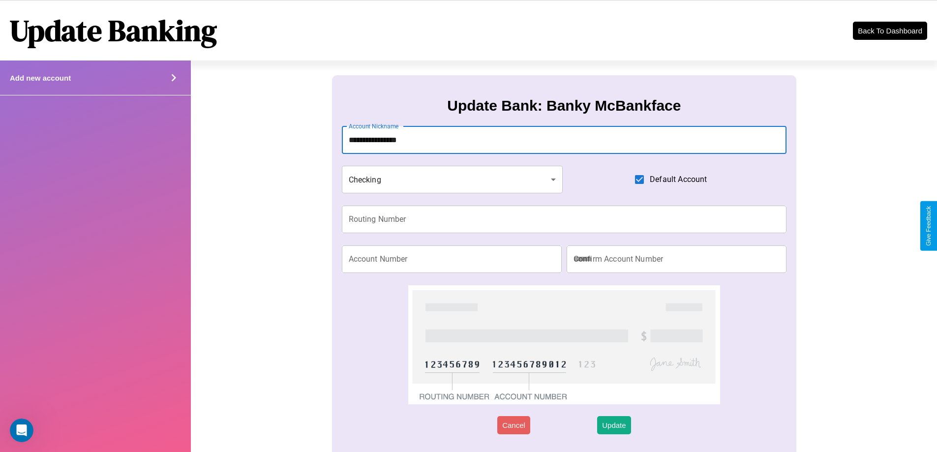 The width and height of the screenshot is (937, 452). What do you see at coordinates (678, 179) in the screenshot?
I see `span: Default Account` at bounding box center [678, 179].